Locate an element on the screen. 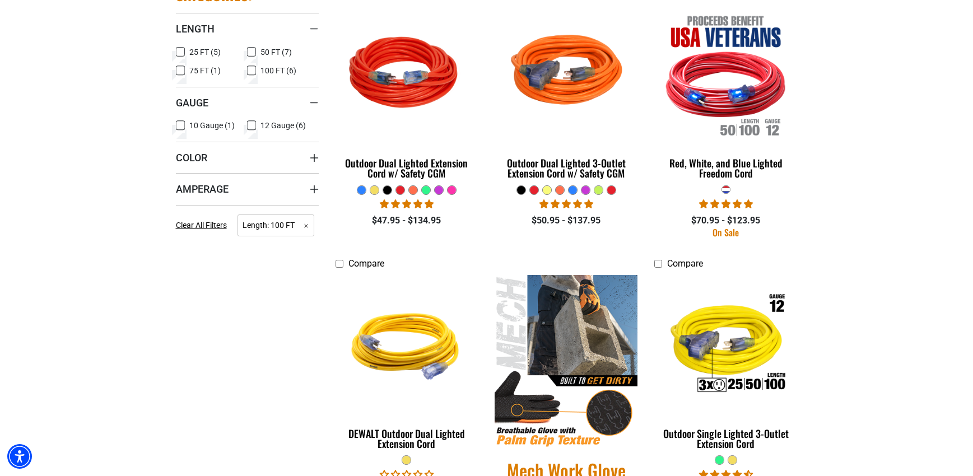  img: Outdoor Single Lighted 3-Outlet Extension Cord is located at coordinates (726, 345).